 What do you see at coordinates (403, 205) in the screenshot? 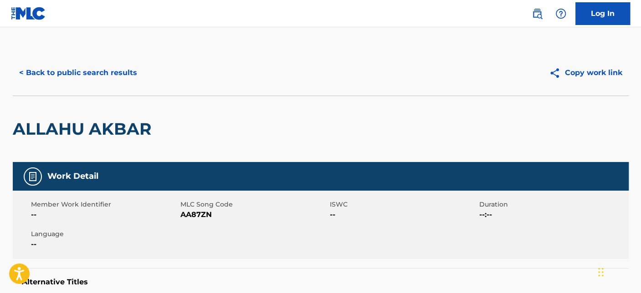
I see `span: ISWC` at bounding box center [403, 205].